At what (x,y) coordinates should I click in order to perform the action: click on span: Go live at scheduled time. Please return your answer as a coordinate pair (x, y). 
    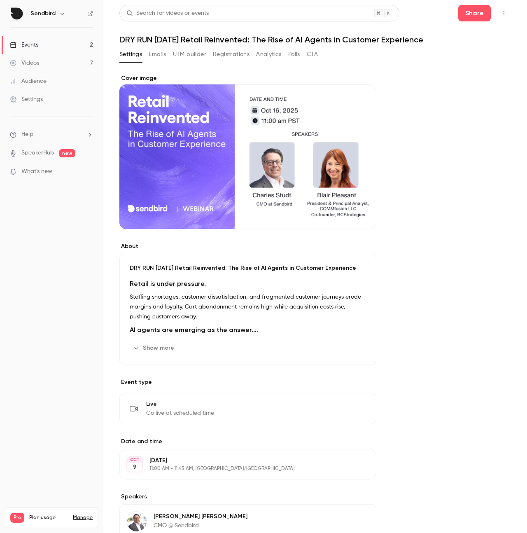
    Looking at the image, I should click on (180, 413).